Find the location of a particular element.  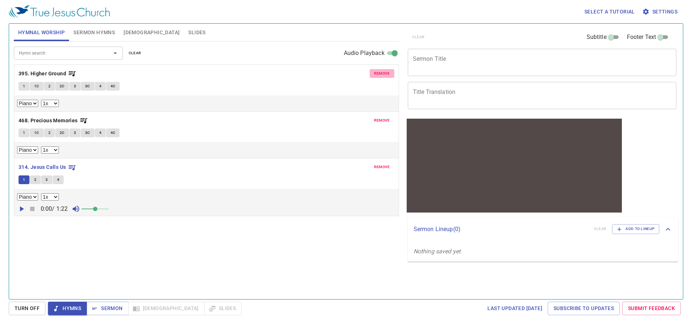

p: Sermon Lineup ( 0 ) is located at coordinates (501, 229).